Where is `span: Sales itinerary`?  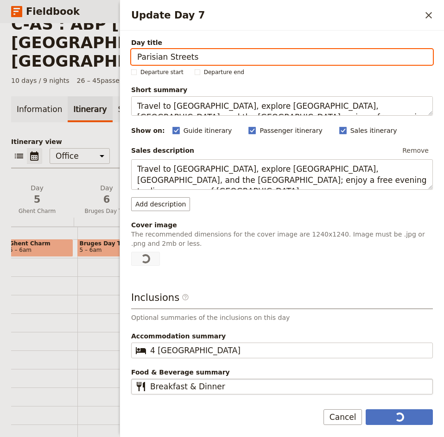
span: Sales itinerary is located at coordinates (373, 131).